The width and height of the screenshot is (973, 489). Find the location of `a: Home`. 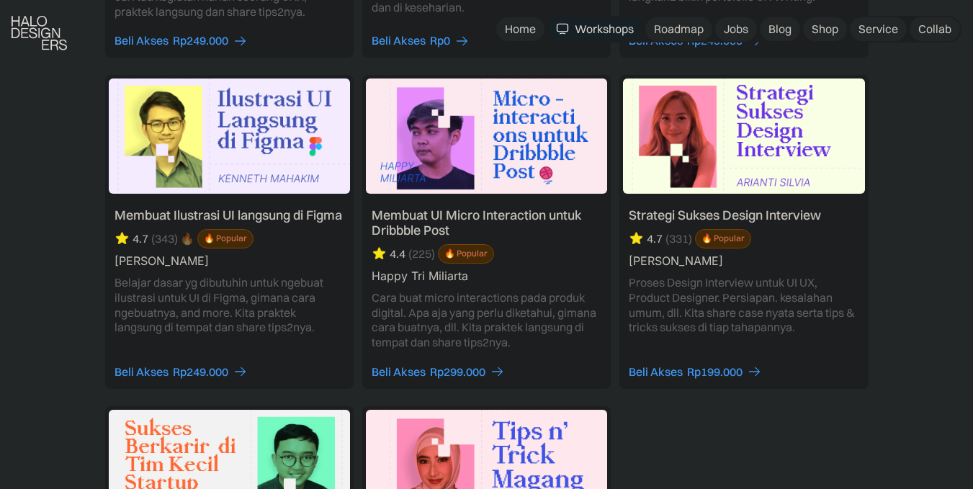

a: Home is located at coordinates (520, 29).